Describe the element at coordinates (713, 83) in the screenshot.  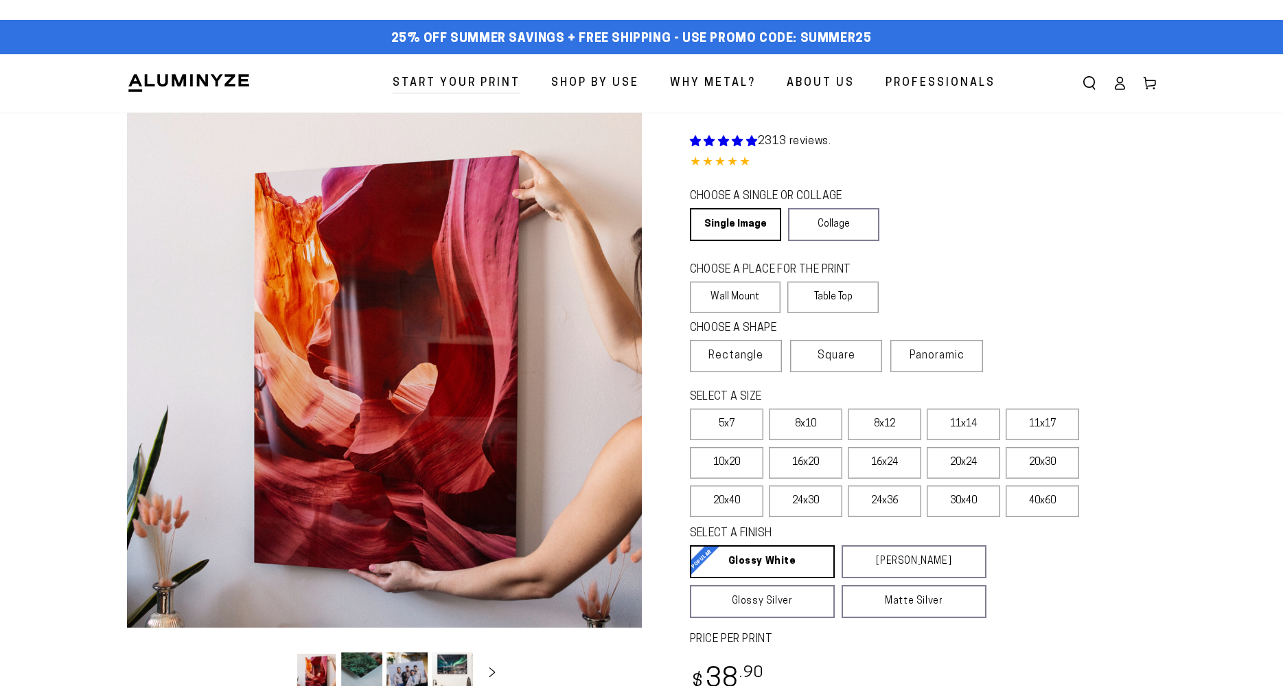
I see `a: Why Metal?` at that location.